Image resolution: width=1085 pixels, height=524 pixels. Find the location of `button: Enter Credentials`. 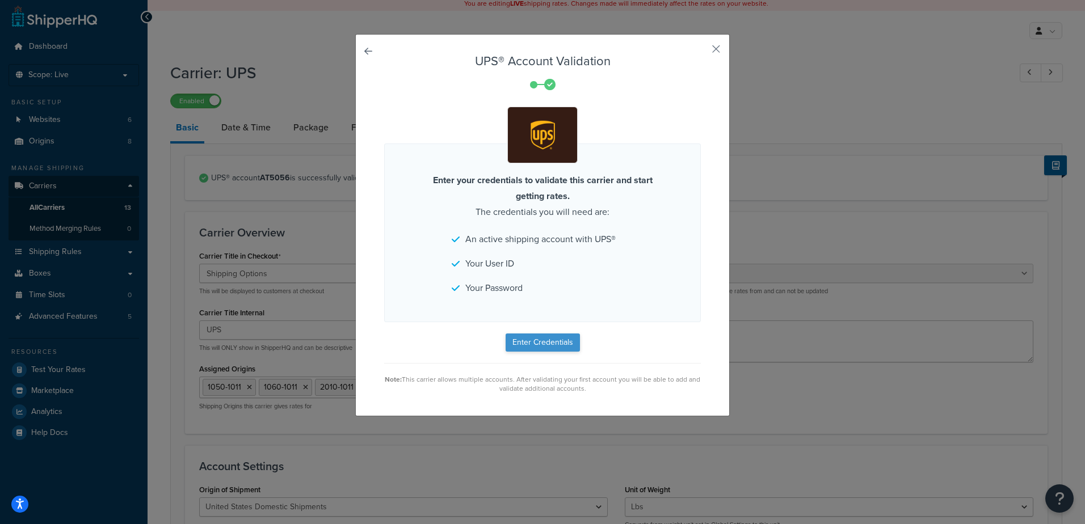

button: Enter Credentials is located at coordinates (542, 343).